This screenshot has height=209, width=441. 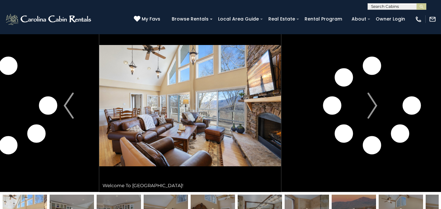 What do you see at coordinates (359, 19) in the screenshot?
I see `a: About` at bounding box center [359, 19].